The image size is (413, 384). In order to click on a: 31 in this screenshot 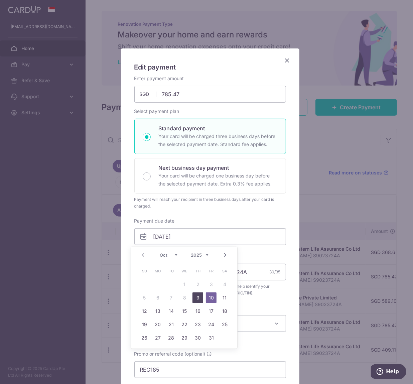, I will do `click(211, 338)`.